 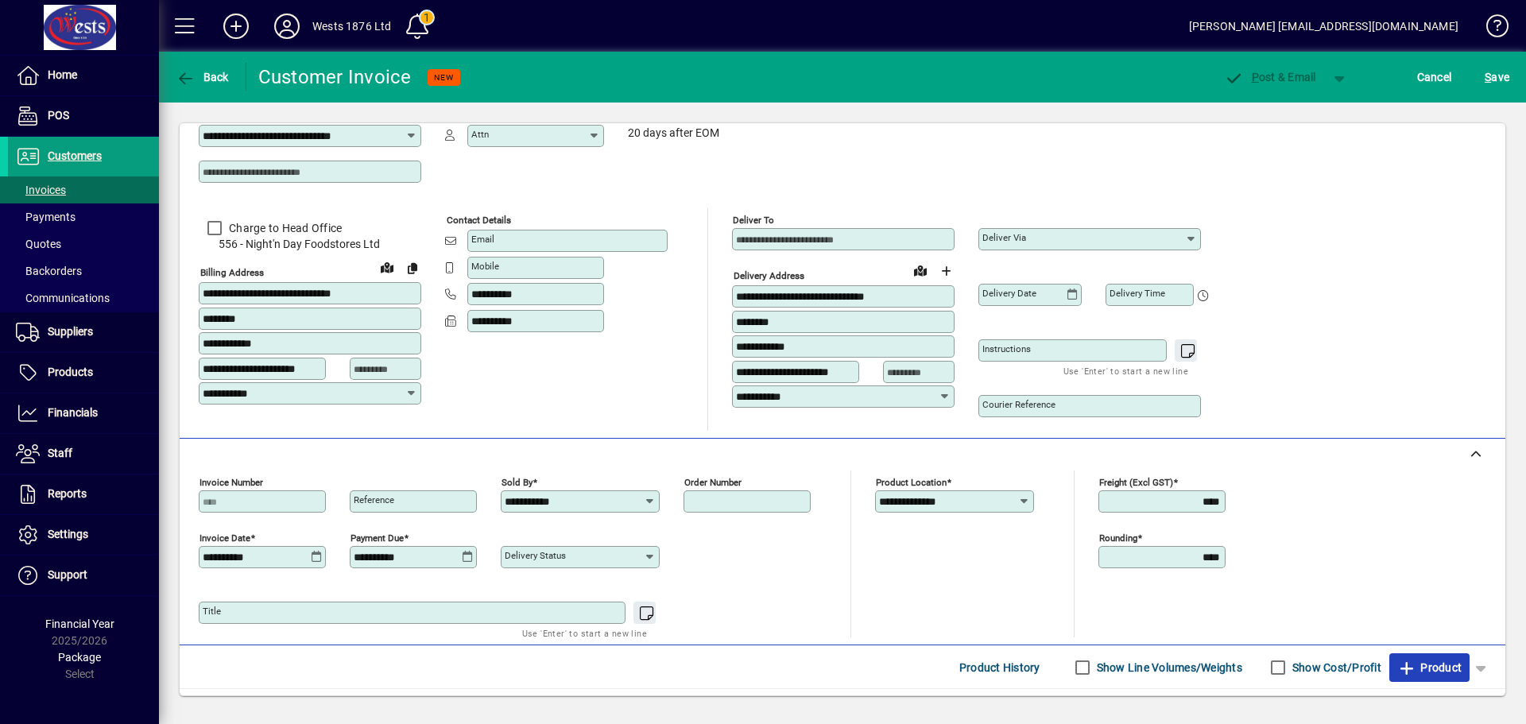 What do you see at coordinates (83, 244) in the screenshot?
I see `a: Quotes` at bounding box center [83, 244].